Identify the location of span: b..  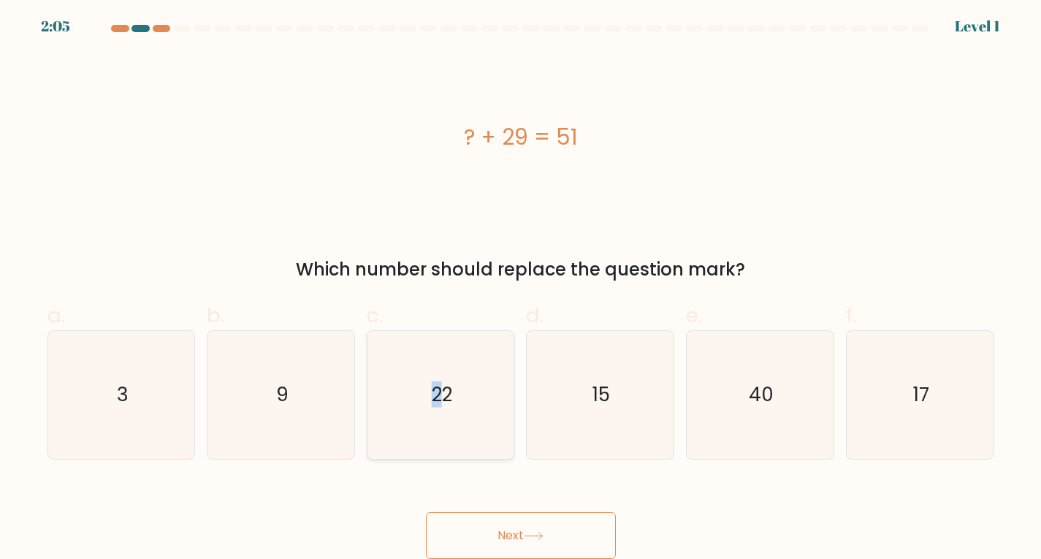
(215, 315).